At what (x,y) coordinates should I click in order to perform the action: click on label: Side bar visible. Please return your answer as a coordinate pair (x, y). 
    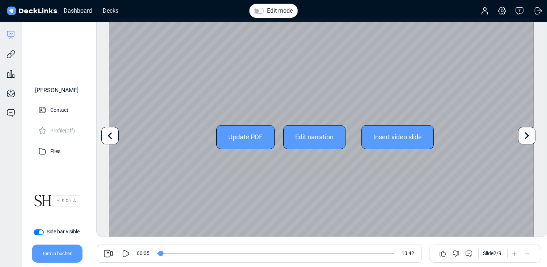
    Looking at the image, I should click on (63, 232).